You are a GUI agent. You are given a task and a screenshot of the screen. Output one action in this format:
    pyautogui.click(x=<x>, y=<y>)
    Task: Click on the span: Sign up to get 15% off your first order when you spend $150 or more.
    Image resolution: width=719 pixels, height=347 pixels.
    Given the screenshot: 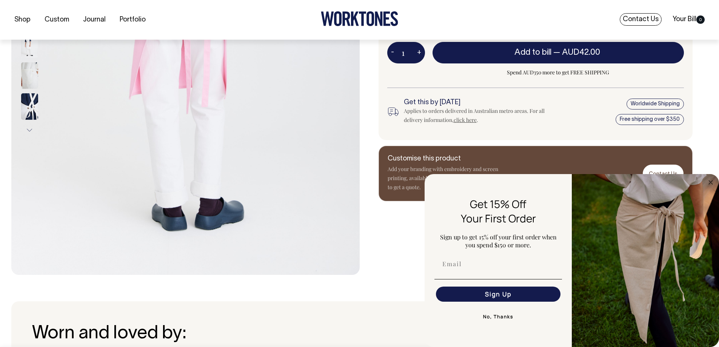 What is the action you would take?
    pyautogui.click(x=498, y=241)
    